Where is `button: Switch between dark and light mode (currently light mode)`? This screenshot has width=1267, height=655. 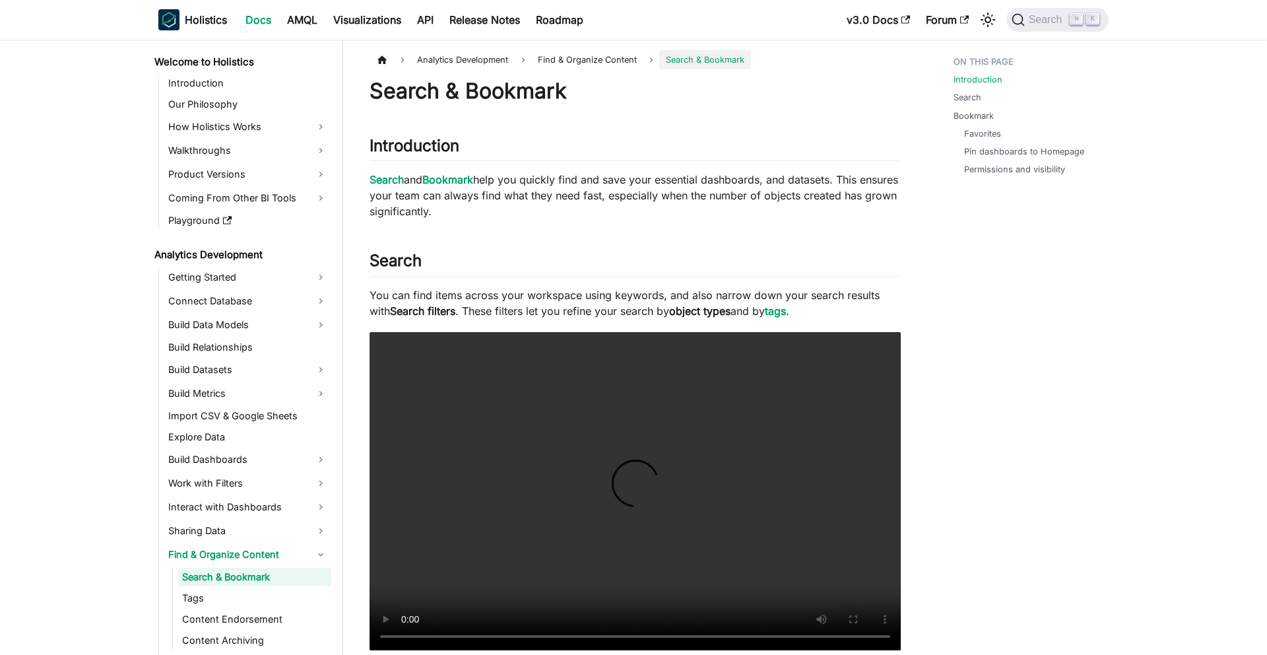 button: Switch between dark and light mode (currently light mode) is located at coordinates (988, 20).